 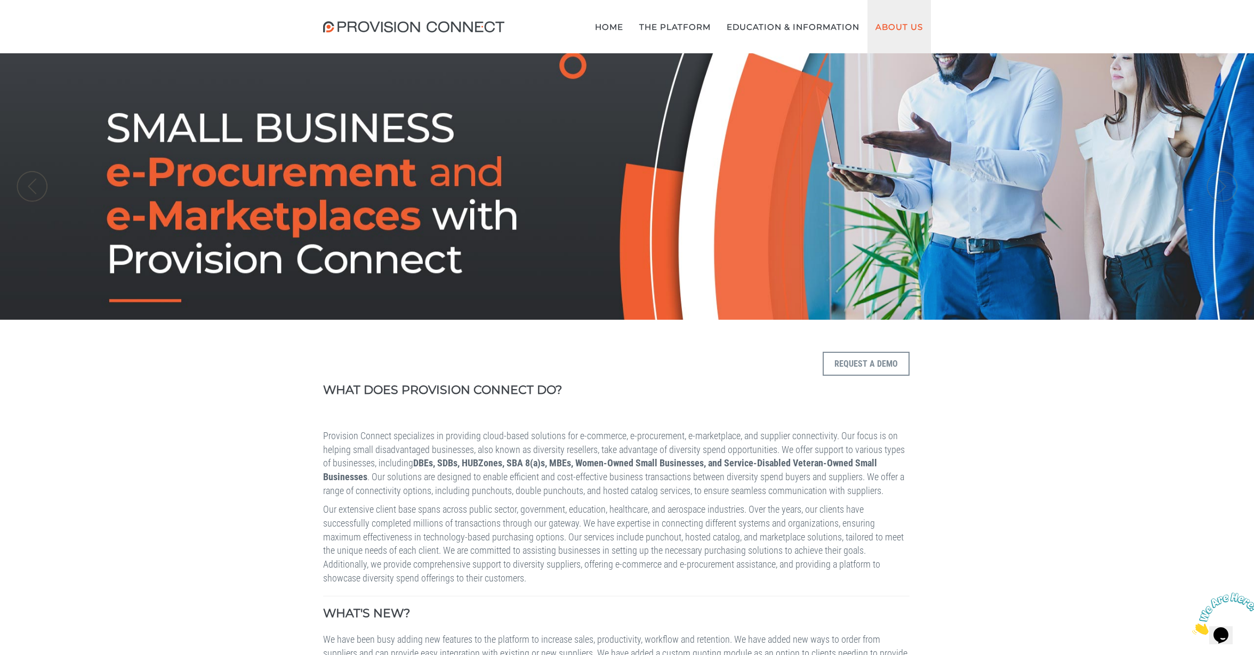 What do you see at coordinates (616, 463) in the screenshot?
I see `p: Provision Connect specializes in providing cloud-based solutions for e-commerce, e-procurement, e...` at bounding box center [616, 463].